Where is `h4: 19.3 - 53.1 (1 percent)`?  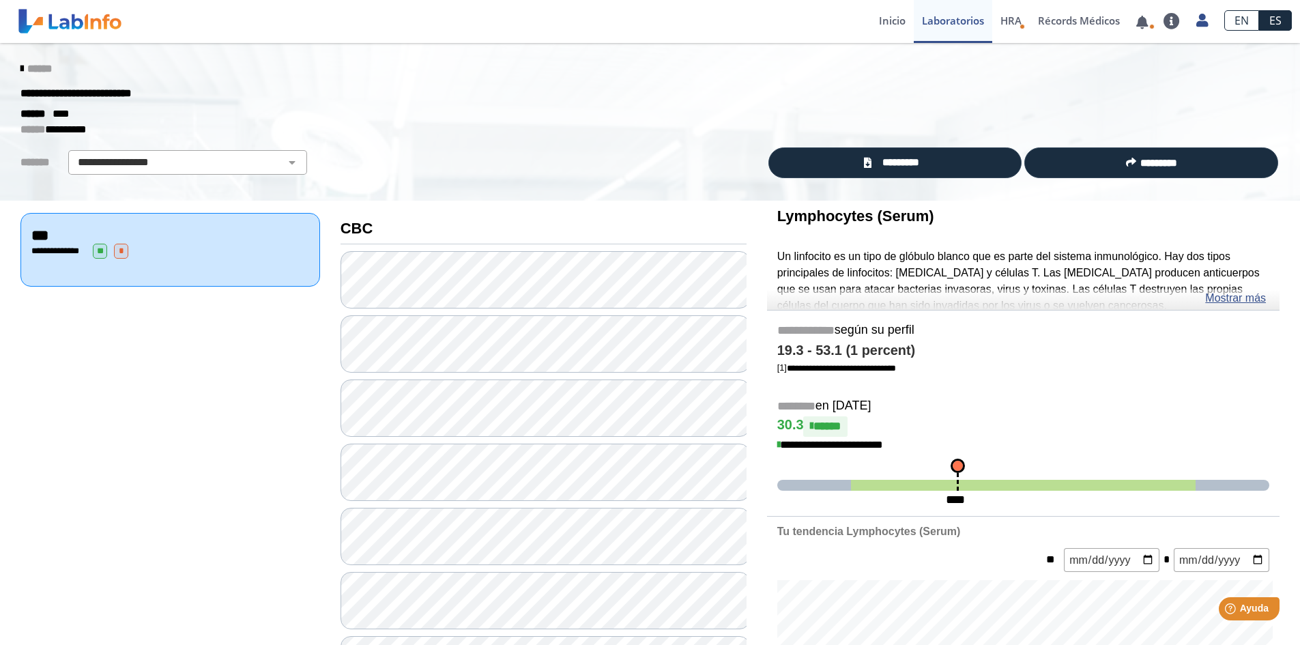 h4: 19.3 - 53.1 (1 percent) is located at coordinates (1023, 351).